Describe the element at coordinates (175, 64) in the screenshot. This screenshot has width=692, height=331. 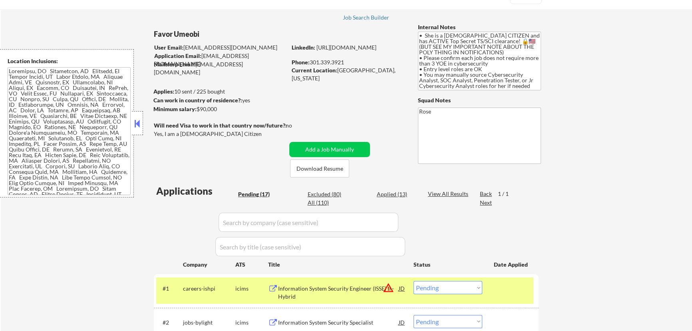
I see `strong: Mailslurp Email:` at that location.